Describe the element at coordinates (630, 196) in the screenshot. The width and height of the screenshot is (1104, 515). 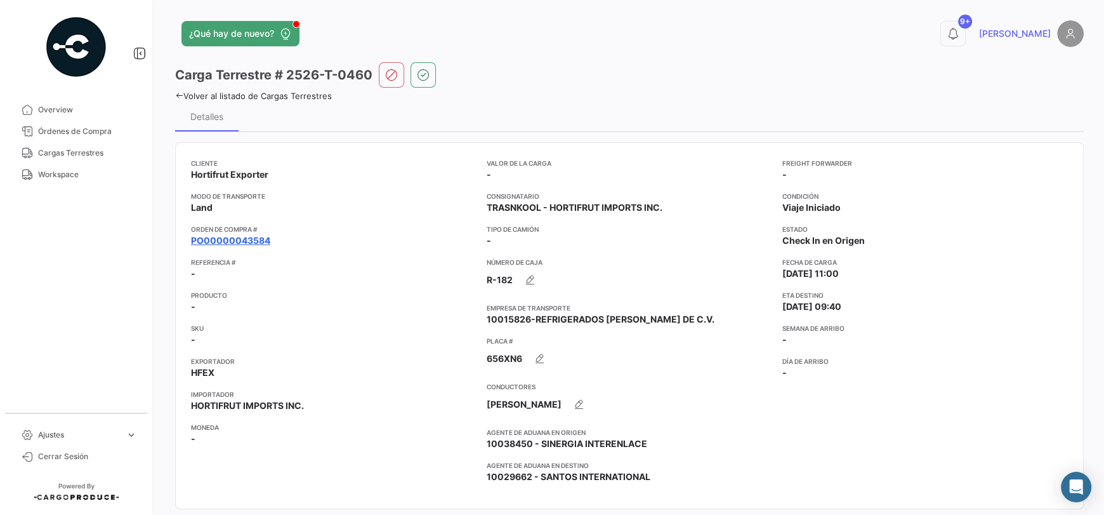
I see `app-card-info-title: Consignatario` at that location.